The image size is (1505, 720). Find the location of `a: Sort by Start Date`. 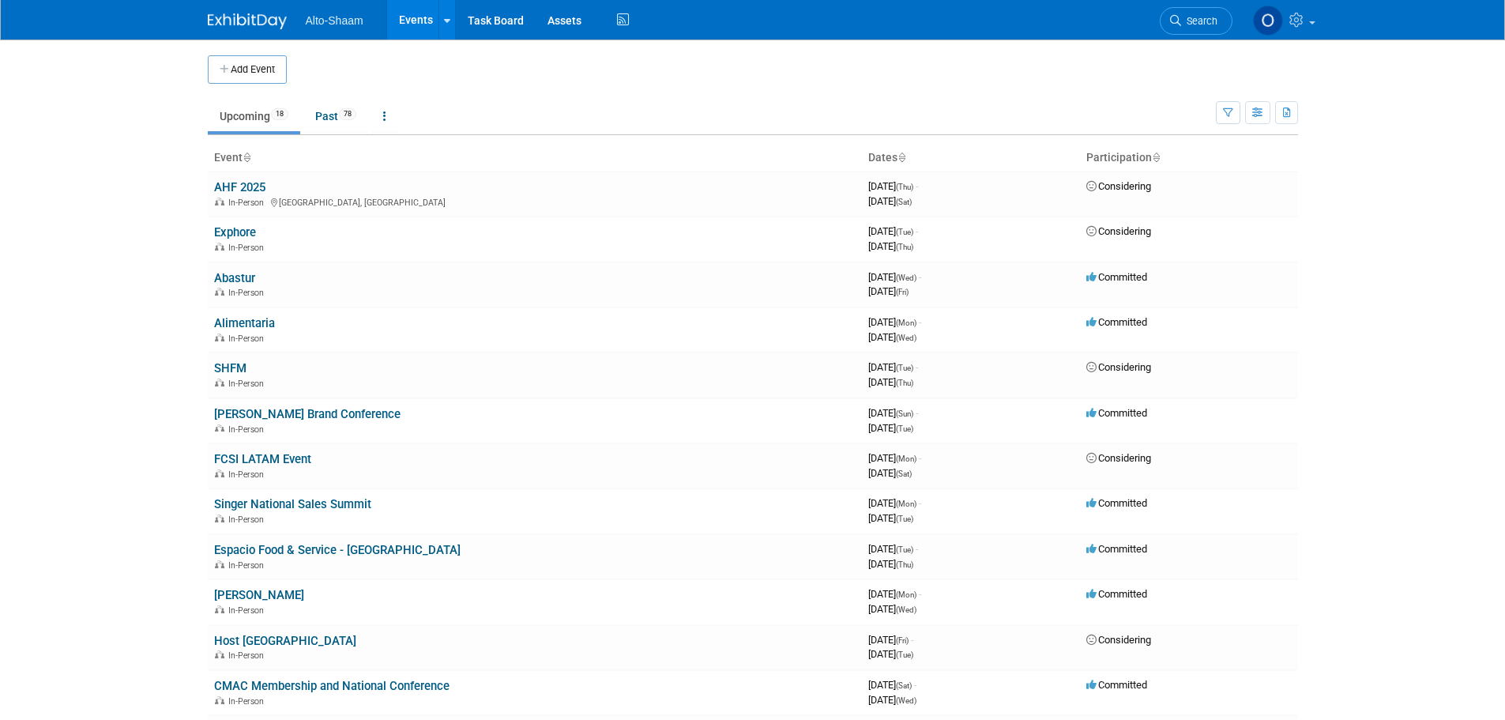

a: Sort by Start Date is located at coordinates (901, 157).